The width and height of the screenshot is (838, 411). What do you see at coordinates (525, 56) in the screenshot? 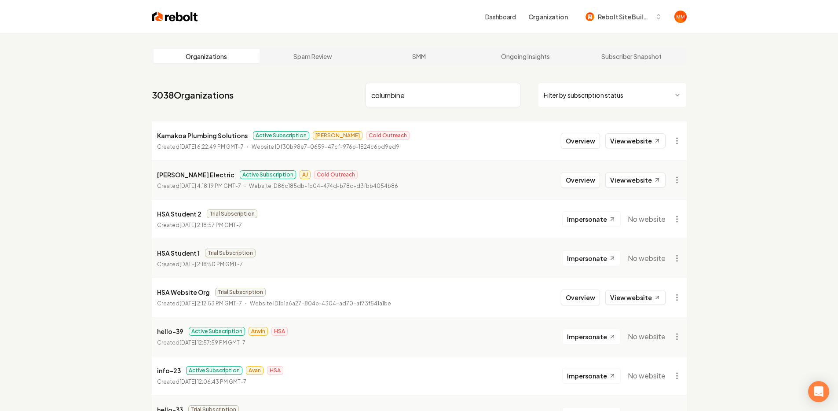
I see `a: Ongoing Insights` at bounding box center [525, 56].